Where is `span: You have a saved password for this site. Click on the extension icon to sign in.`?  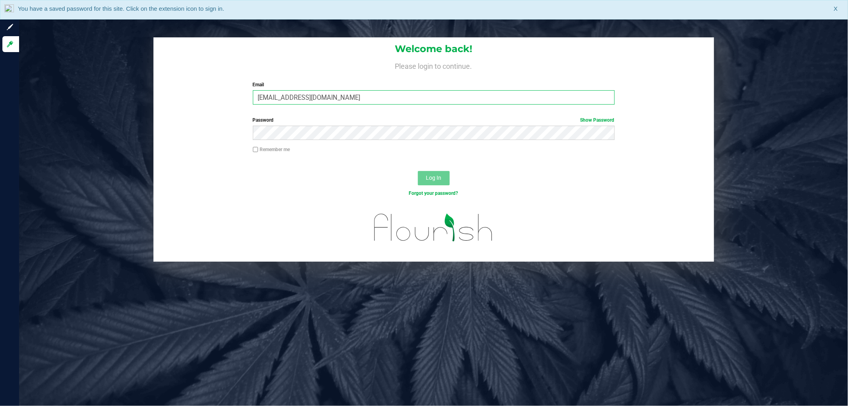 span: You have a saved password for this site. Click on the extension icon to sign in. is located at coordinates (121, 8).